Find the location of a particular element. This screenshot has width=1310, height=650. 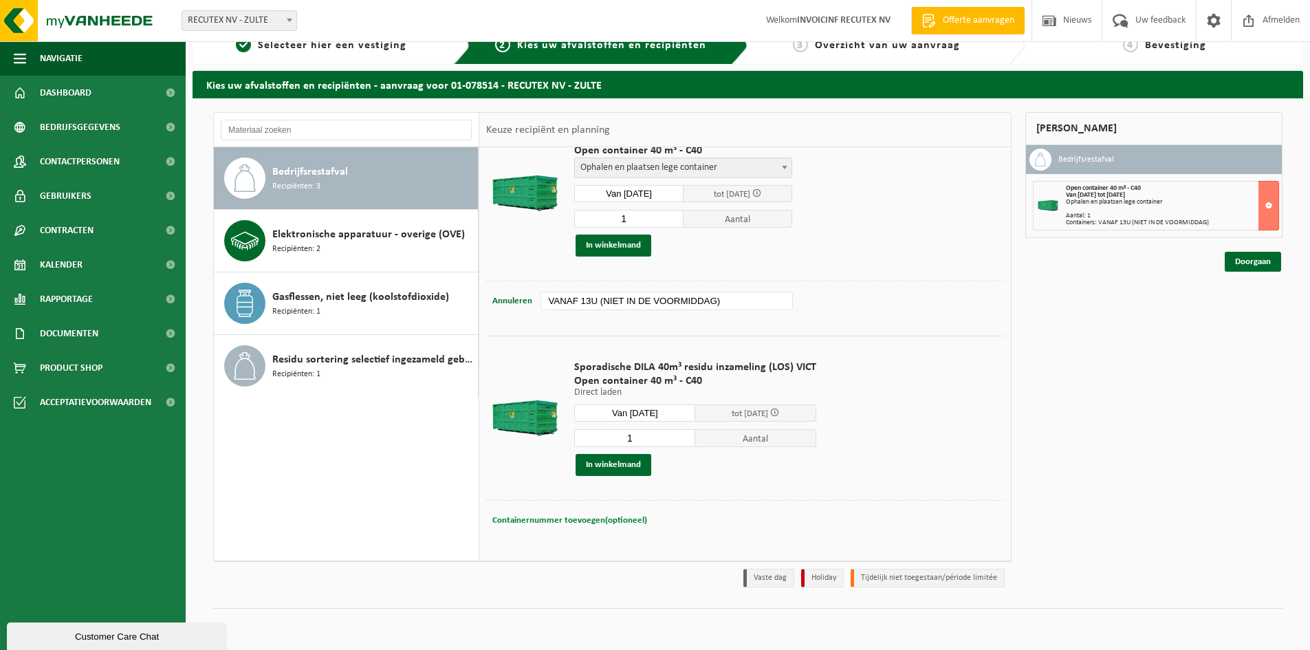

span: 1 is located at coordinates (243, 45).